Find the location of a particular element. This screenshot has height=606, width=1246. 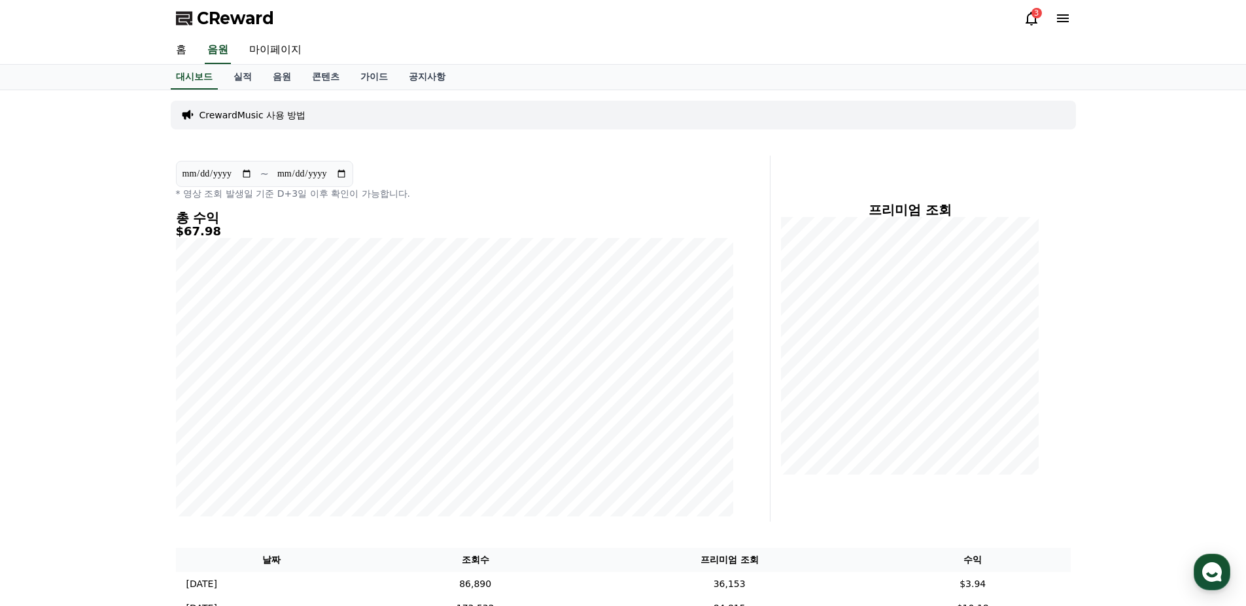

a: 대시보드 is located at coordinates (194, 77).